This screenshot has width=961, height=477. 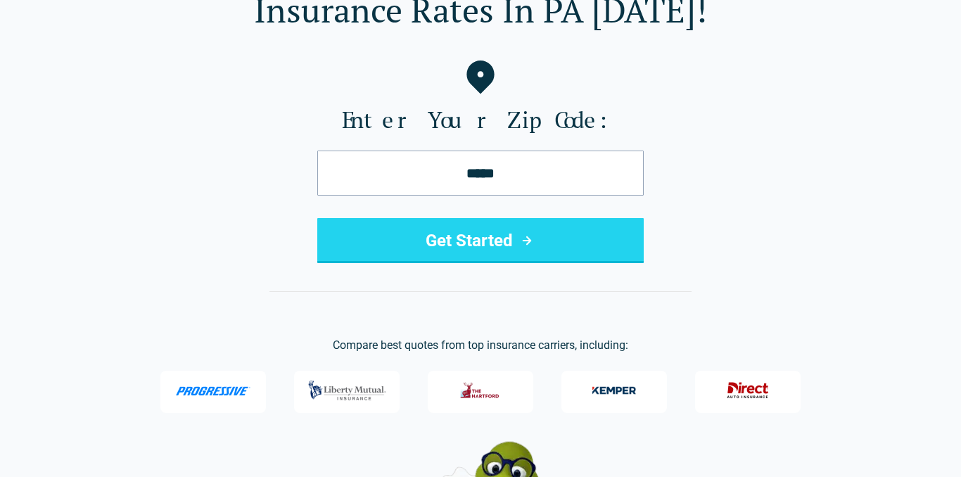 I want to click on img: Liberty Mutual, so click(x=347, y=390).